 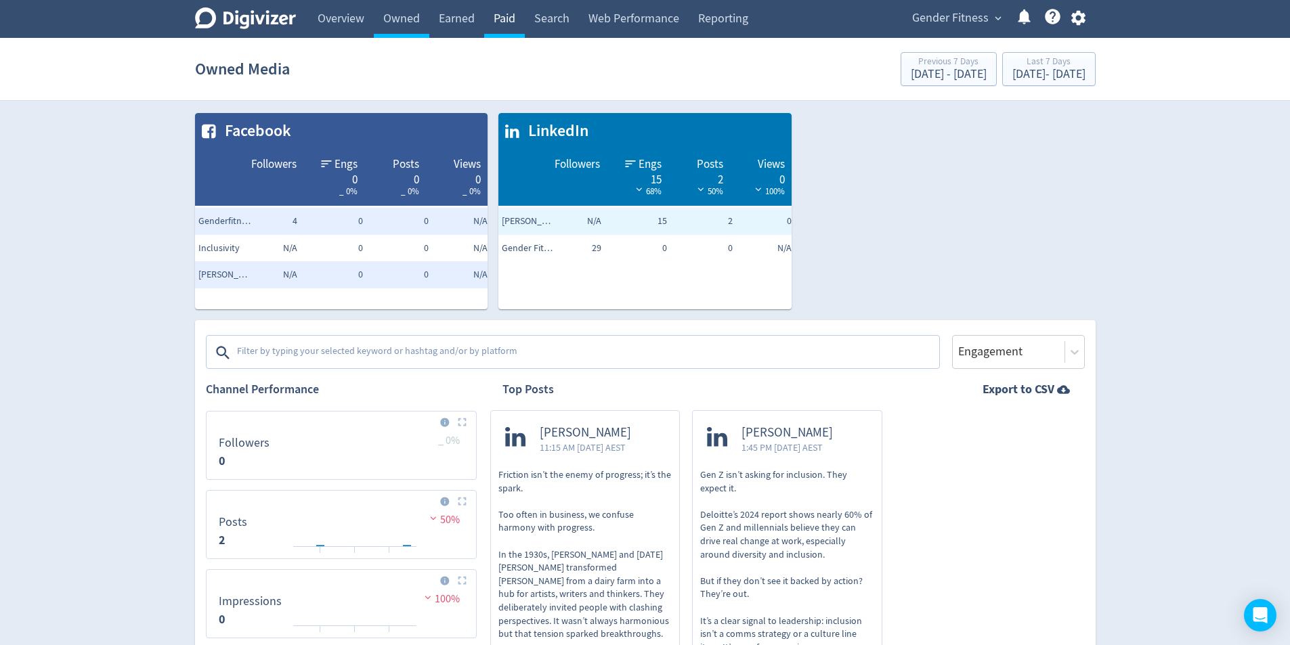 I want to click on strong: Export to CSV, so click(x=1018, y=389).